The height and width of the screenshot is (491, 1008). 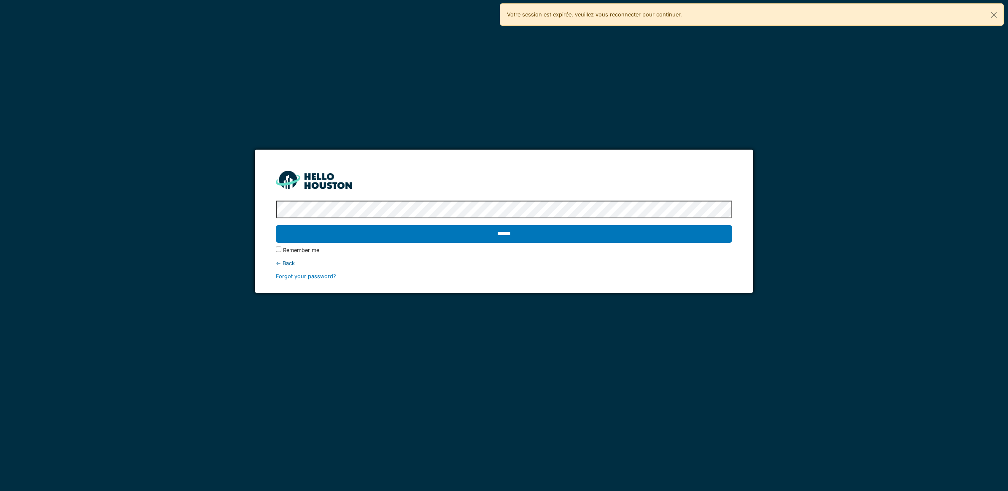 What do you see at coordinates (994, 15) in the screenshot?
I see `button: Close` at bounding box center [994, 15].